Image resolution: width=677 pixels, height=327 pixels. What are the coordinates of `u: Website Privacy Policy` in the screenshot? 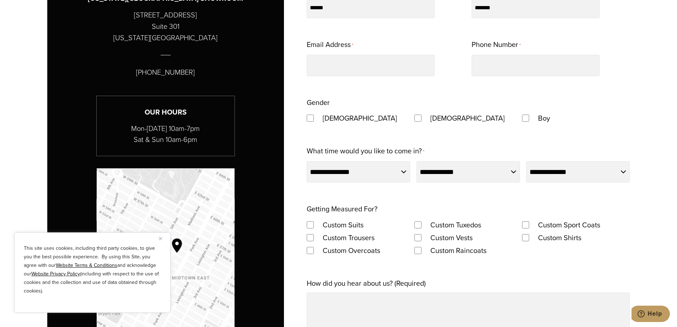 It's located at (55, 273).